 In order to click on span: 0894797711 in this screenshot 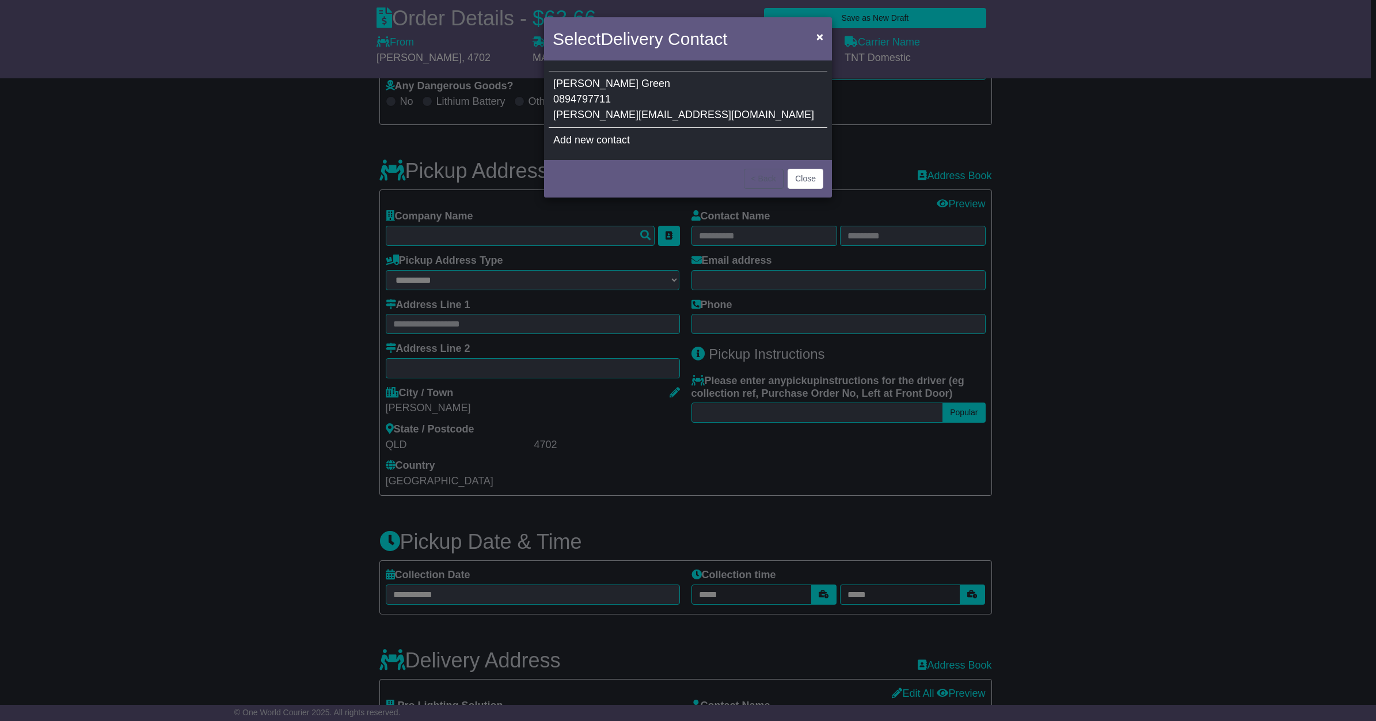, I will do `click(582, 99)`.